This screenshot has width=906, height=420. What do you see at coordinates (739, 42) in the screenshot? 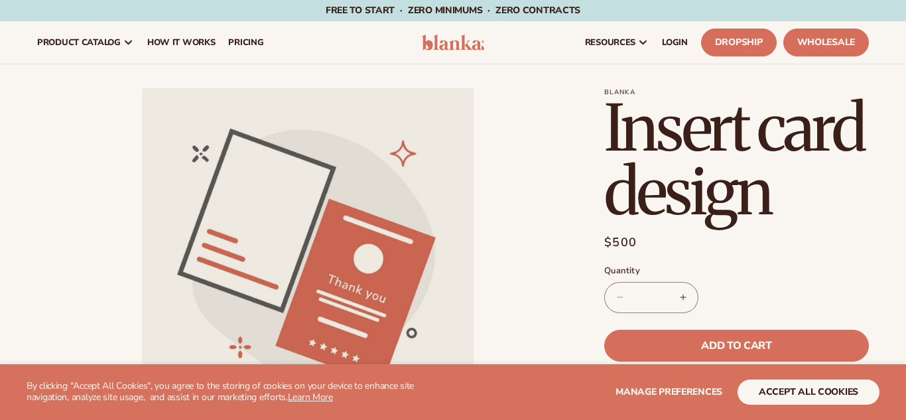
I see `a: Dropship` at bounding box center [739, 42].